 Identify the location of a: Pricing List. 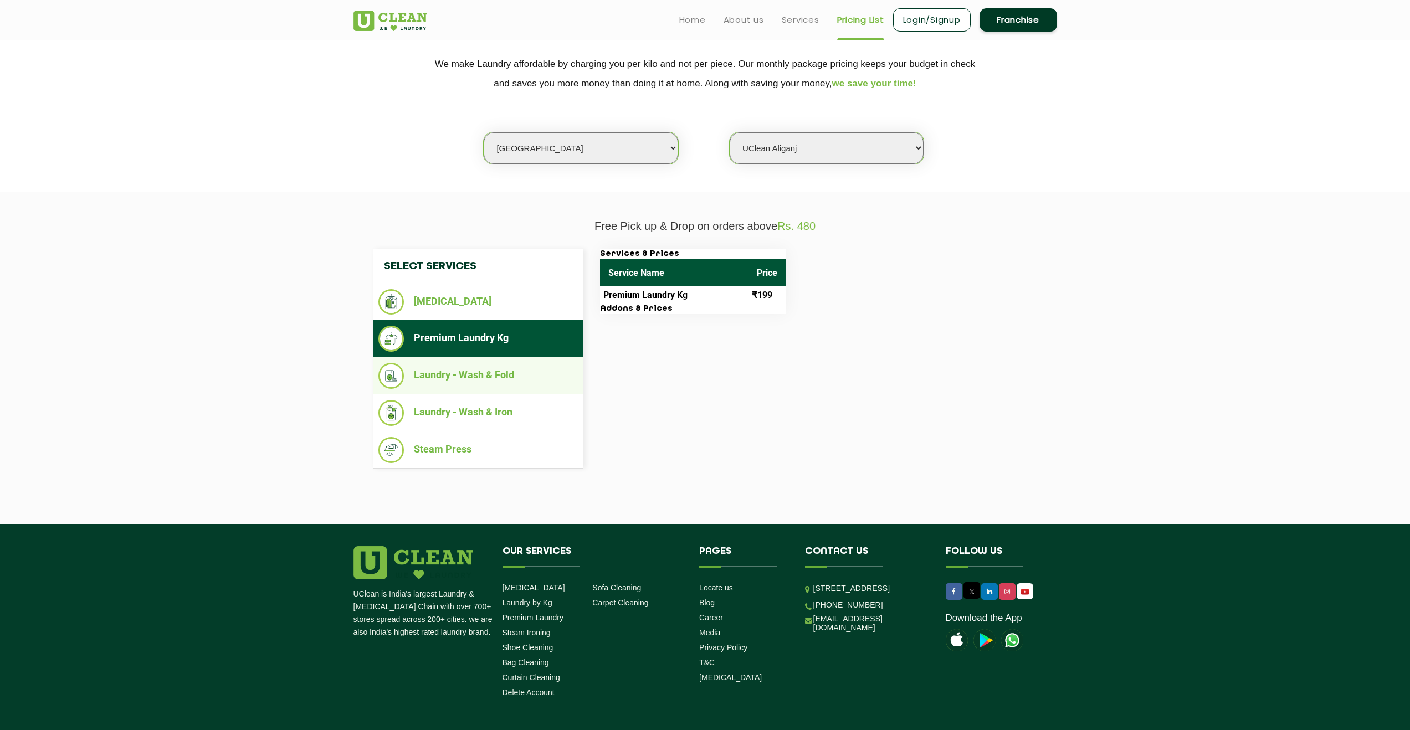
(860, 20).